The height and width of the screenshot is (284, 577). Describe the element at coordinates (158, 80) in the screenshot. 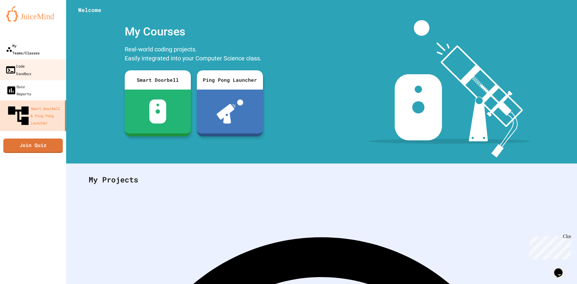

I see `div: Smart Doorbell` at that location.